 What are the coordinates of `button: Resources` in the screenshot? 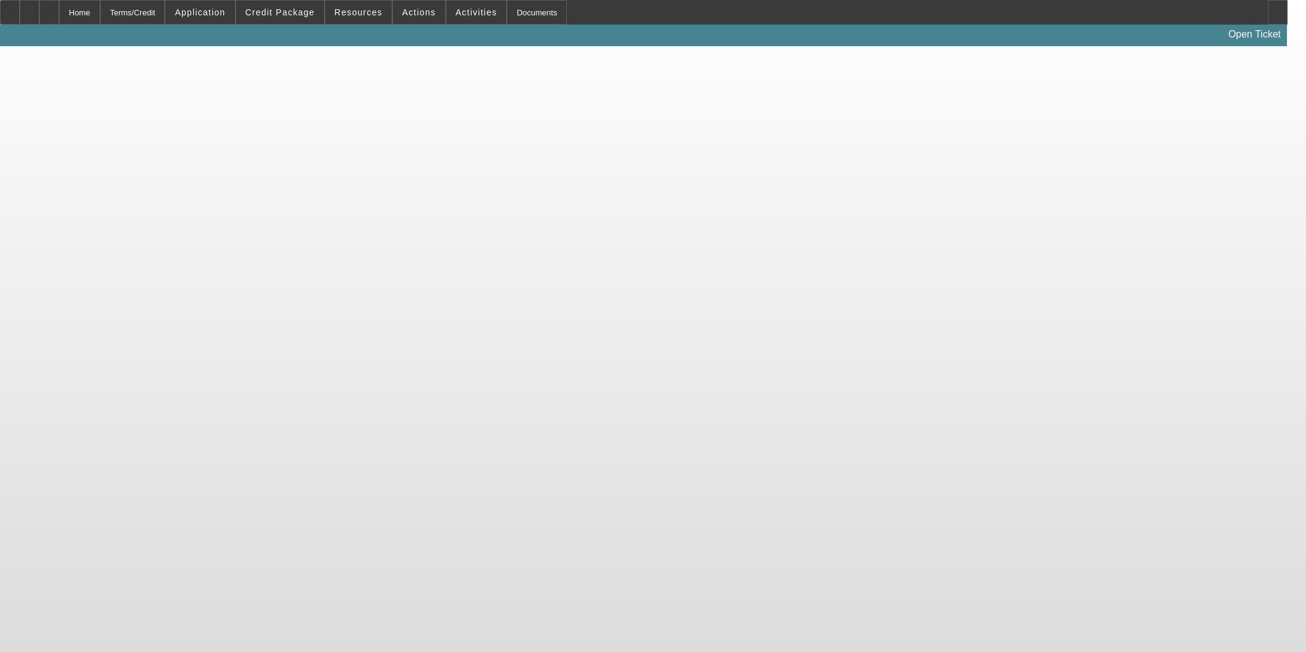 It's located at (358, 12).